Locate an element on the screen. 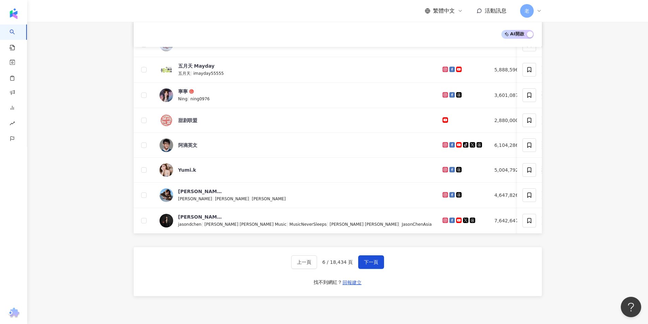 This screenshot has height=324, width=648. div: Yumi.k is located at coordinates (187, 170).